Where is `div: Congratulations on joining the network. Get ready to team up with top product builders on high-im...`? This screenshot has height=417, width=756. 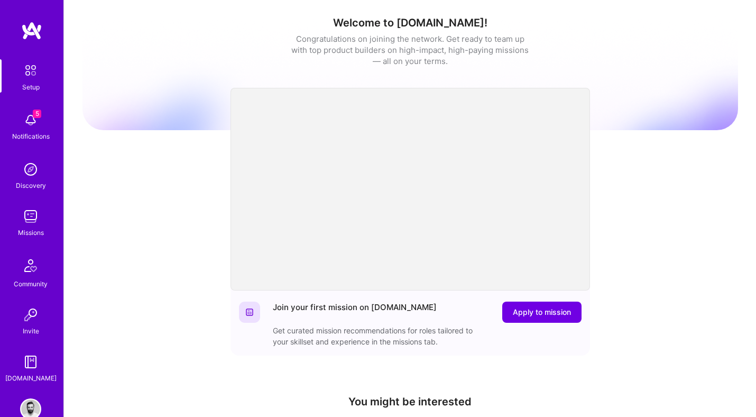
div: Congratulations on joining the network. Get ready to team up with top product builders on high-im... is located at coordinates (411, 50).